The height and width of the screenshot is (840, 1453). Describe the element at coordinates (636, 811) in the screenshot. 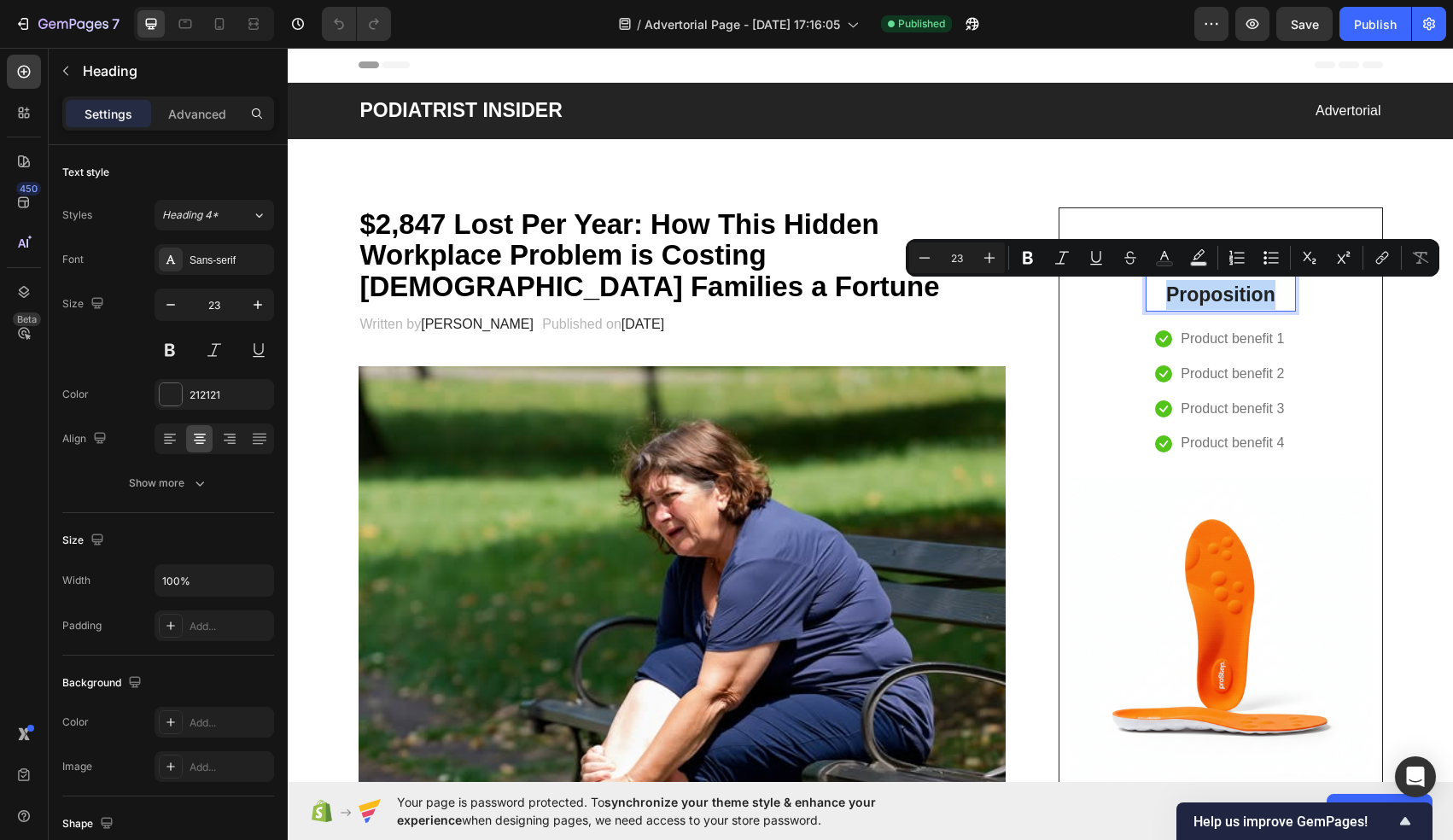

I see `span: synchronize your theme style & enhance your experience` at that location.